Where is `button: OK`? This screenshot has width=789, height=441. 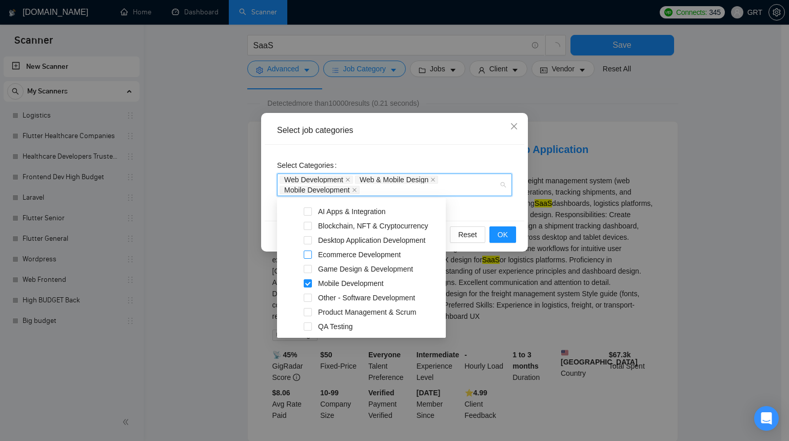
button: OK is located at coordinates (503, 234).